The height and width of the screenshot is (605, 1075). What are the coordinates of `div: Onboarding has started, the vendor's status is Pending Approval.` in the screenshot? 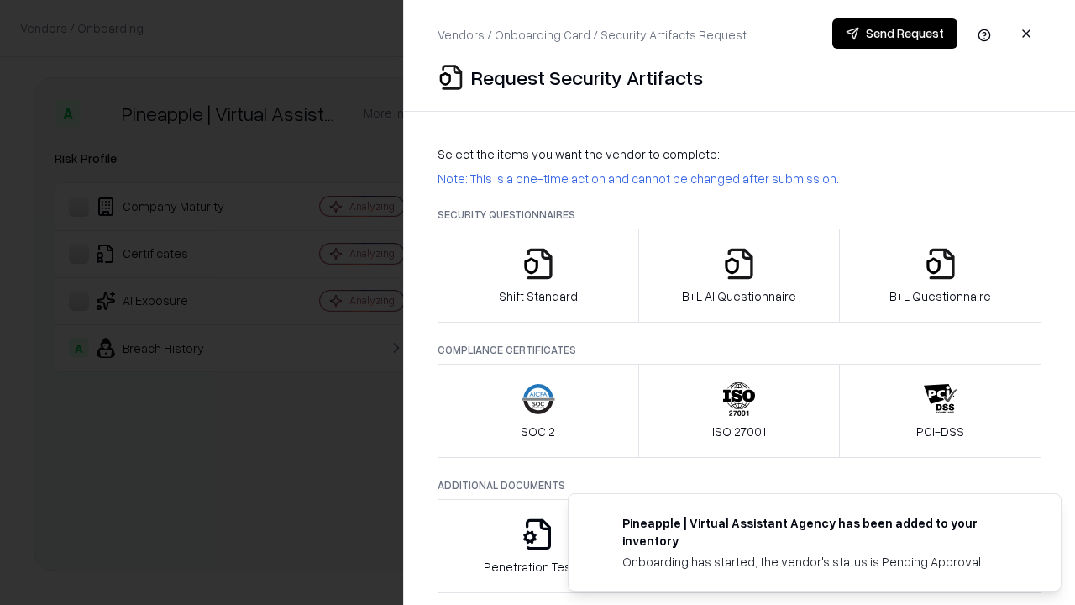 It's located at (821, 561).